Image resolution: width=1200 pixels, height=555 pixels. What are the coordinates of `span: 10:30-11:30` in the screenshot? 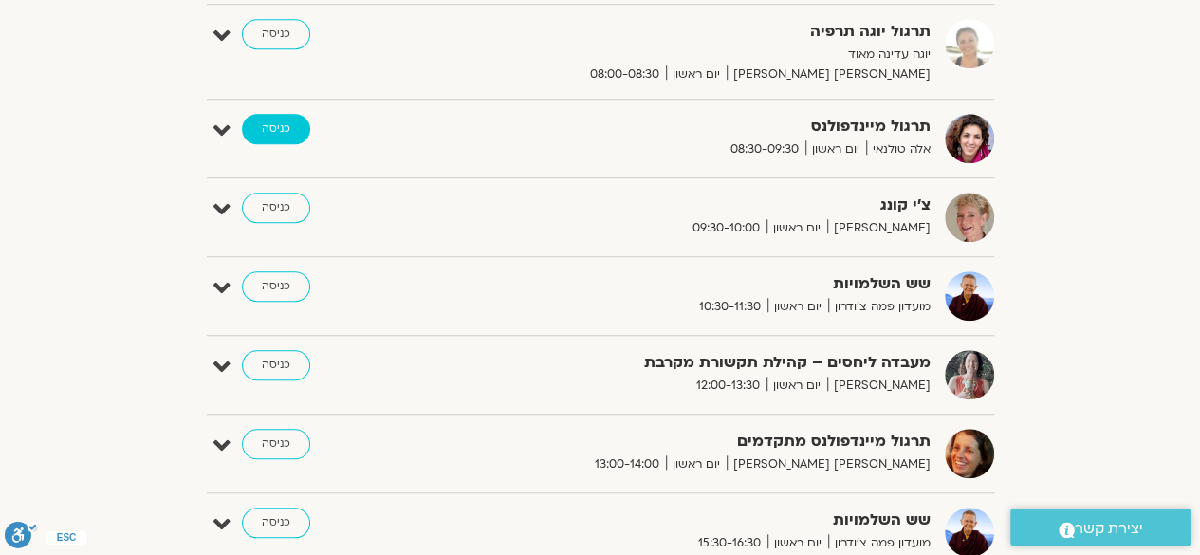 It's located at (730, 306).